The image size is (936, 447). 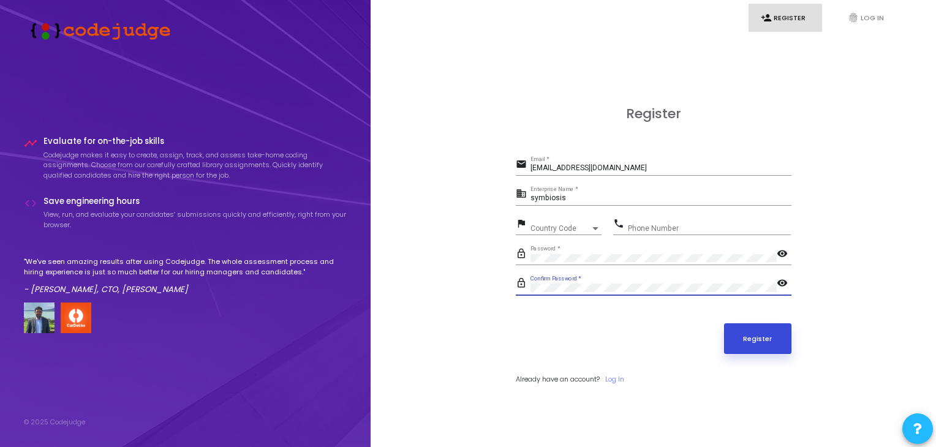 What do you see at coordinates (55, 422) in the screenshot?
I see `div: © 2025 Codejudge` at bounding box center [55, 422].